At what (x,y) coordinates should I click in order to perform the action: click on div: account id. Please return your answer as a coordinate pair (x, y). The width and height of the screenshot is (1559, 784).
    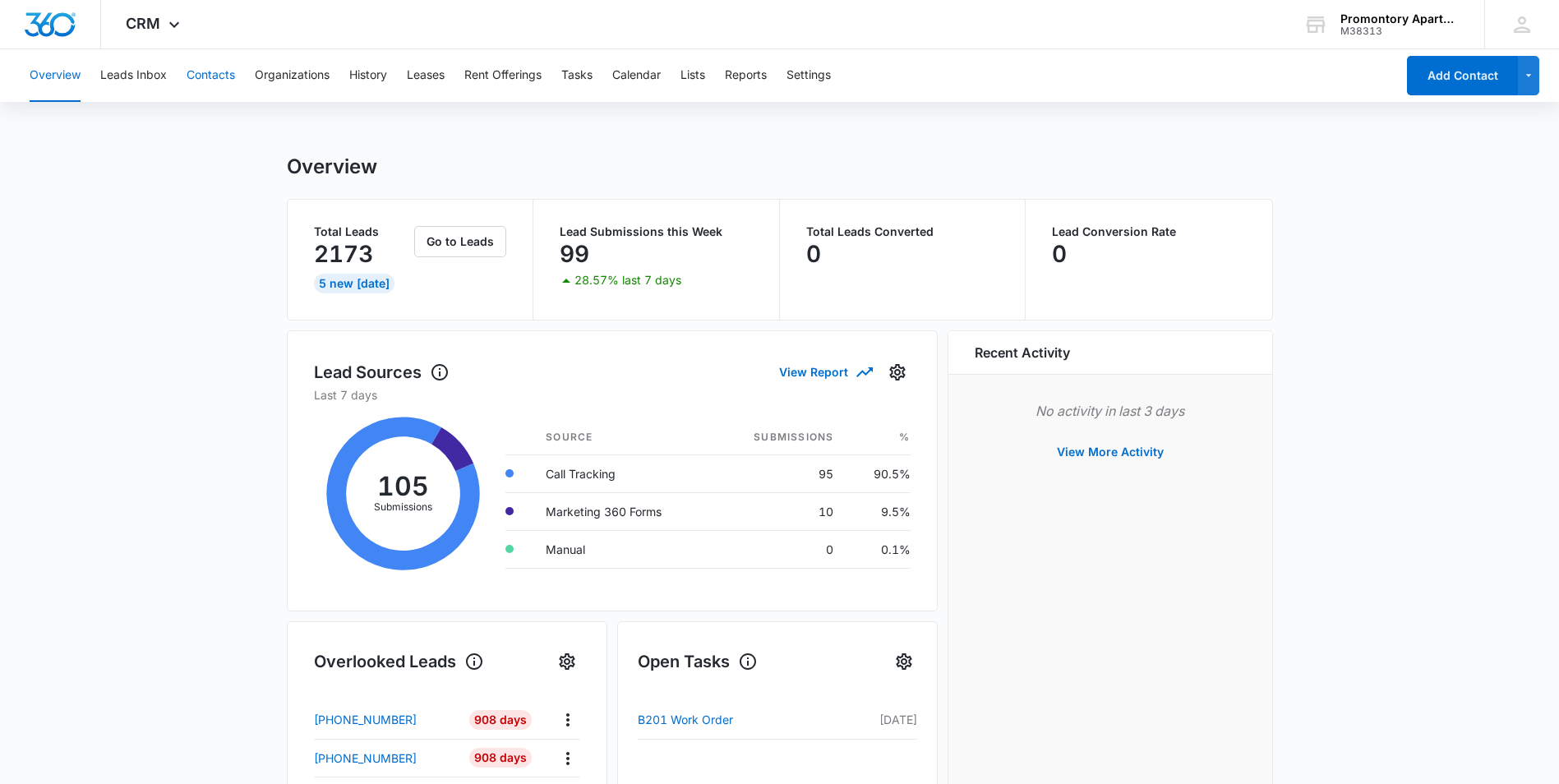
    Looking at the image, I should click on (1400, 31).